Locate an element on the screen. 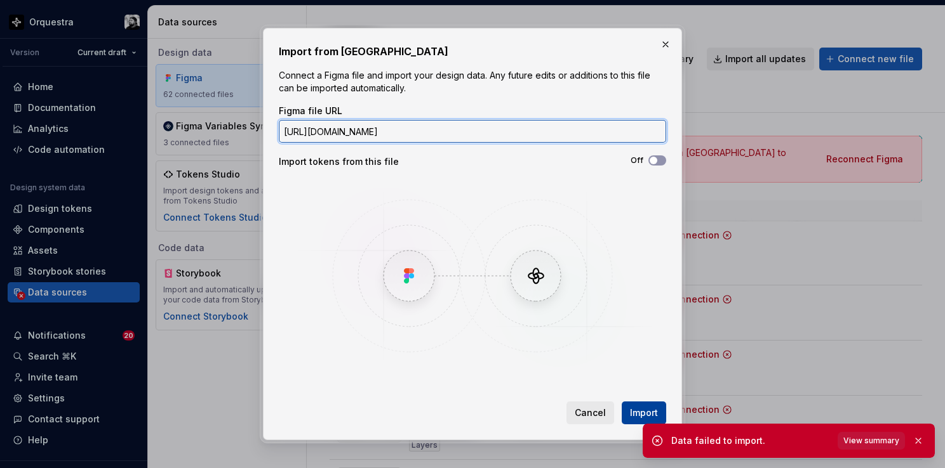 The height and width of the screenshot is (468, 945). button: Cancel is located at coordinates (590, 413).